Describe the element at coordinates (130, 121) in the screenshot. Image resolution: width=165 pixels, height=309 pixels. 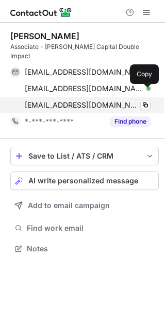
I see `button: Reveal Button` at that location.